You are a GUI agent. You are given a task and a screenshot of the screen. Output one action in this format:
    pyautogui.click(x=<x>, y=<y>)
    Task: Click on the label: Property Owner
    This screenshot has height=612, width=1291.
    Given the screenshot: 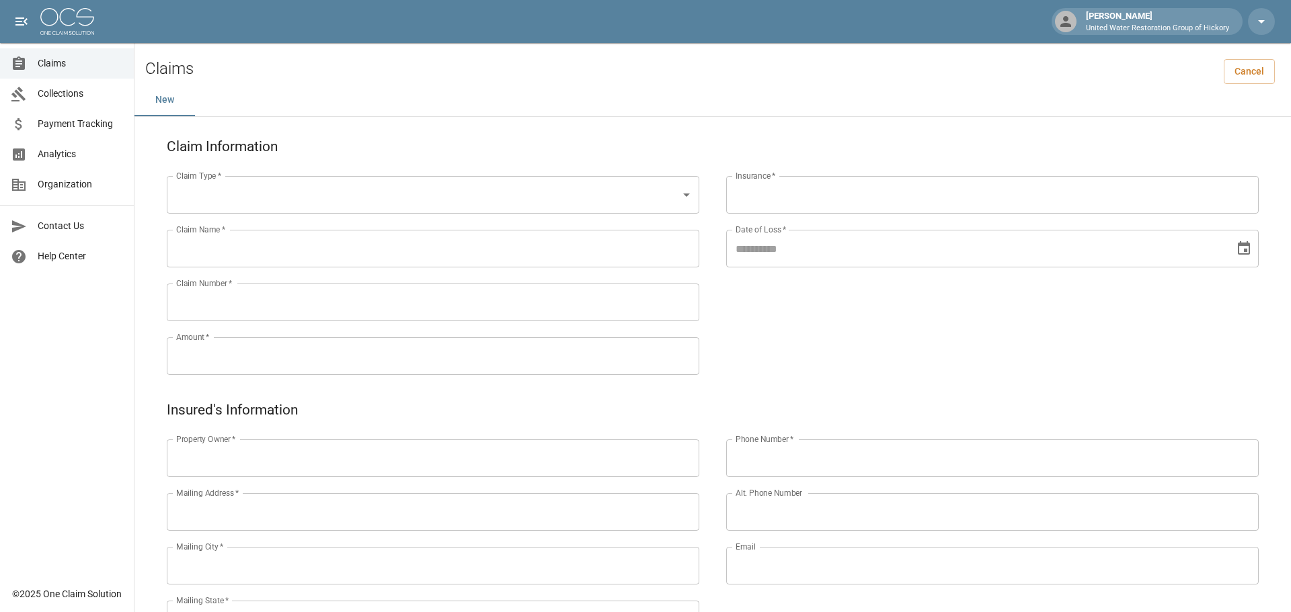 What is the action you would take?
    pyautogui.click(x=206, y=439)
    